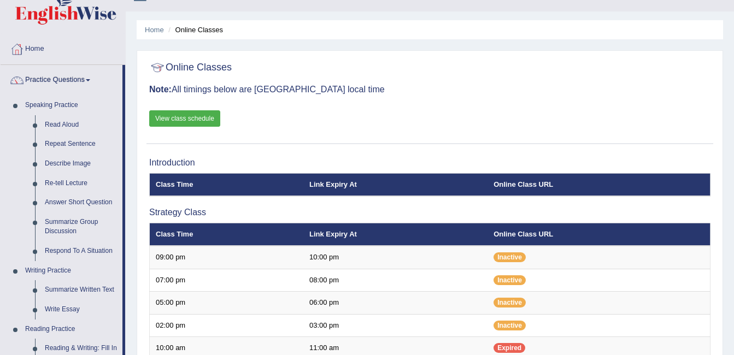 The height and width of the screenshot is (355, 734). What do you see at coordinates (226, 303) in the screenshot?
I see `td: 05:00 pm` at bounding box center [226, 303].